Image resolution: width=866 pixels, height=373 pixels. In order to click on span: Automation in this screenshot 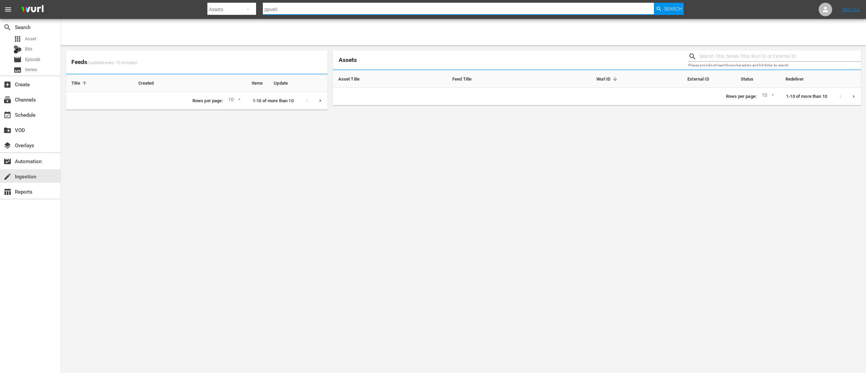, I will do `click(7, 161)`.